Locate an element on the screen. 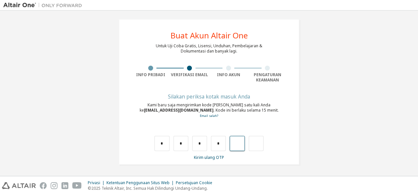  div: Buat Akun Altair One is located at coordinates (209, 35).